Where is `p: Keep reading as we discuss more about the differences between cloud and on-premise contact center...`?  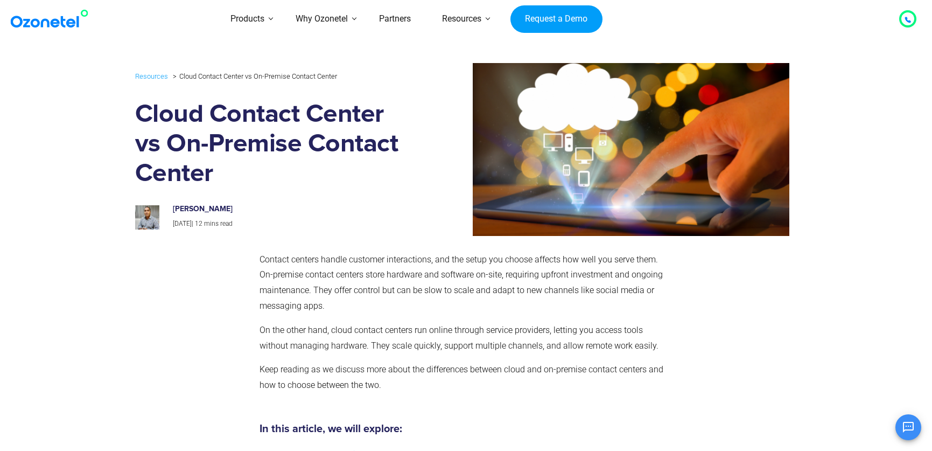
p: Keep reading as we discuss more about the differences between cloud and on-premise contact center... is located at coordinates (463, 377).